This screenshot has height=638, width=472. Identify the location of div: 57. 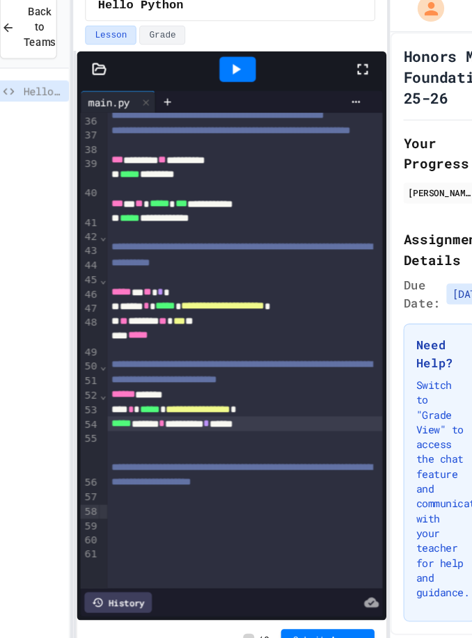
(97, 480).